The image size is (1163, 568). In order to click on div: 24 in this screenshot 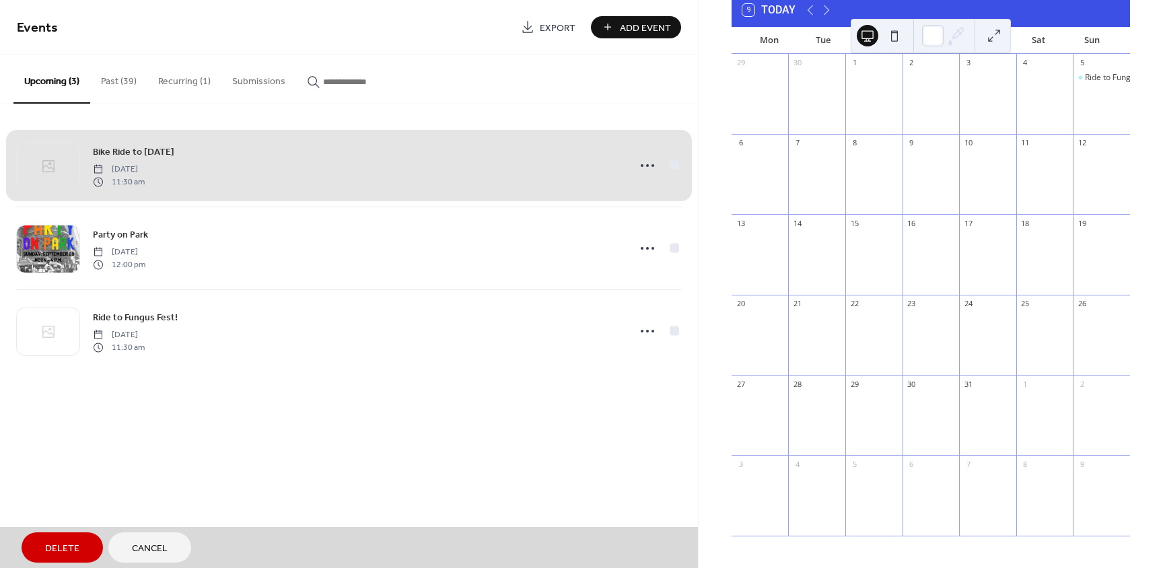, I will do `click(968, 304)`.